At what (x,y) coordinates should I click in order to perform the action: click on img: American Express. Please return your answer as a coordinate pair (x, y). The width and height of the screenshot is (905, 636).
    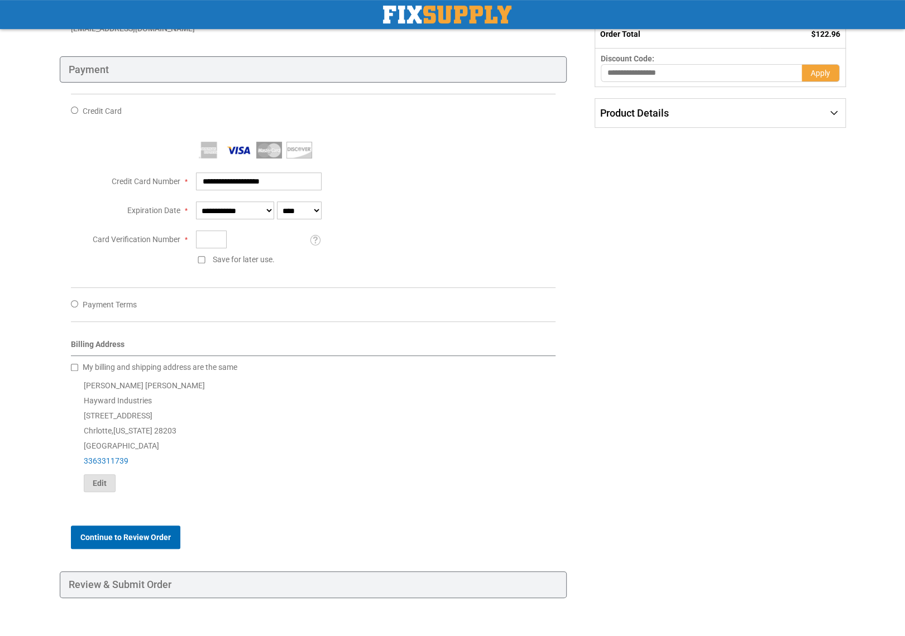
    Looking at the image, I should click on (209, 150).